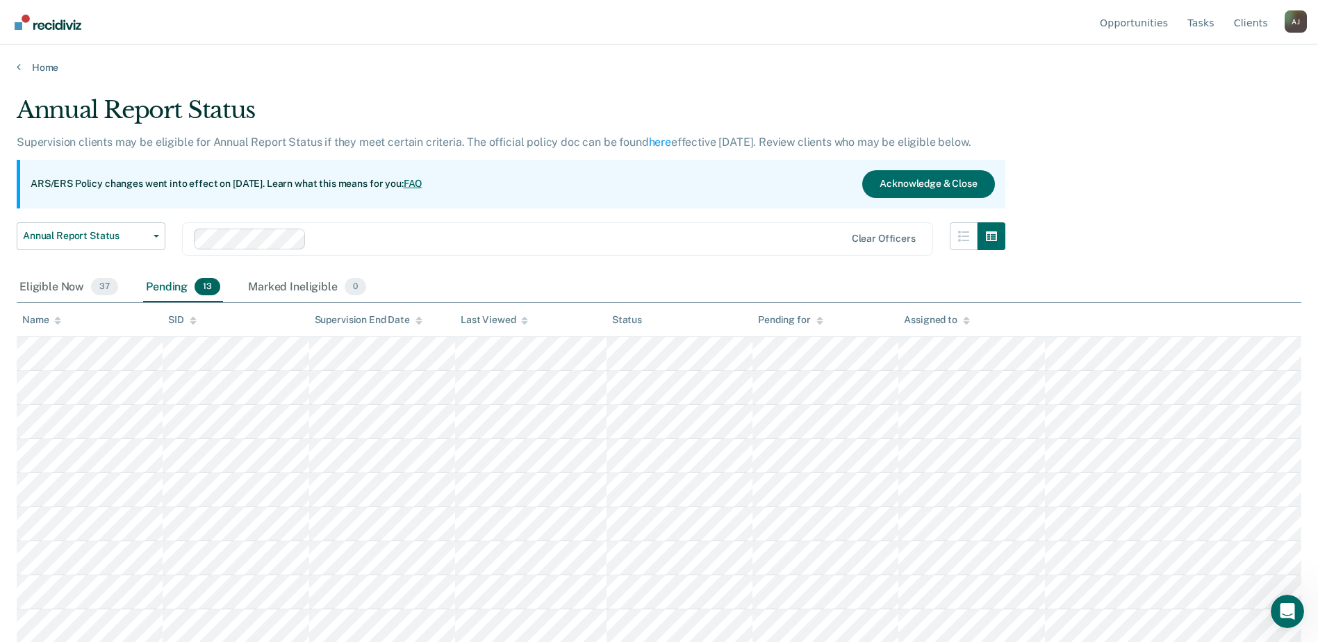 The image size is (1318, 642). What do you see at coordinates (69, 288) in the screenshot?
I see `div: Eligible Now37` at bounding box center [69, 288].